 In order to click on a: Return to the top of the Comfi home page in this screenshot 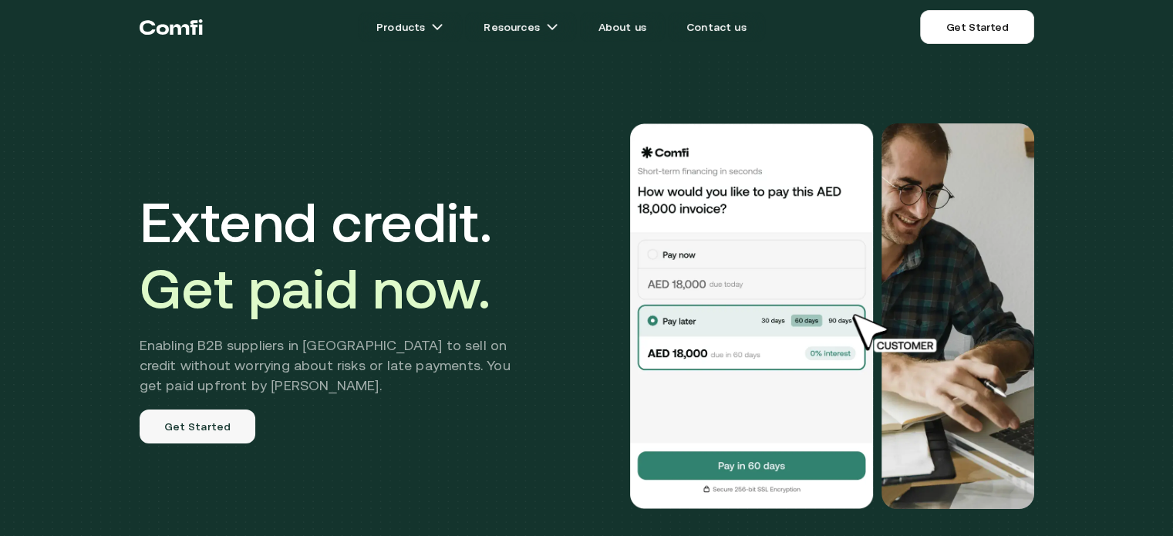, I will do `click(171, 27)`.